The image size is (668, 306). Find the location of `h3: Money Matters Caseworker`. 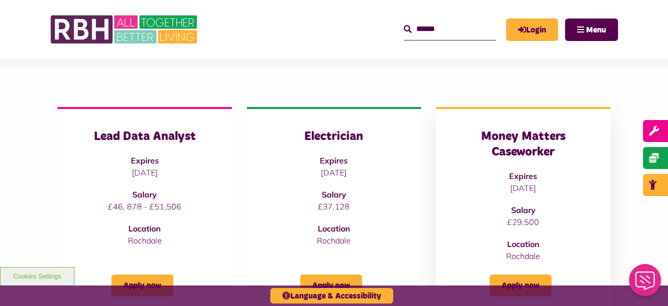

h3: Money Matters Caseworker is located at coordinates (523, 144).